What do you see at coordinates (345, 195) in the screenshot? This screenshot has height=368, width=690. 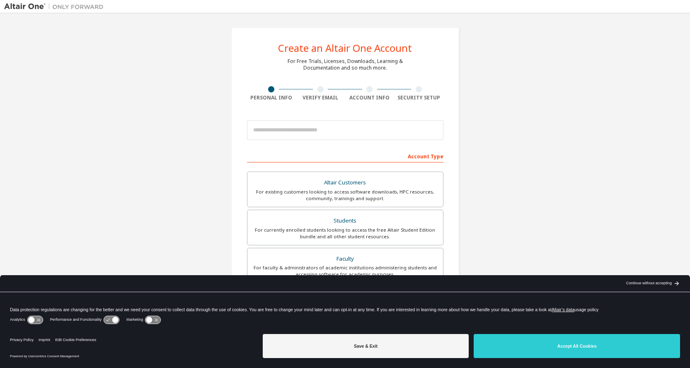 I see `div: For existing customers looking to access software downloads, HPC resources, community, trainings ...` at bounding box center [345, 195].